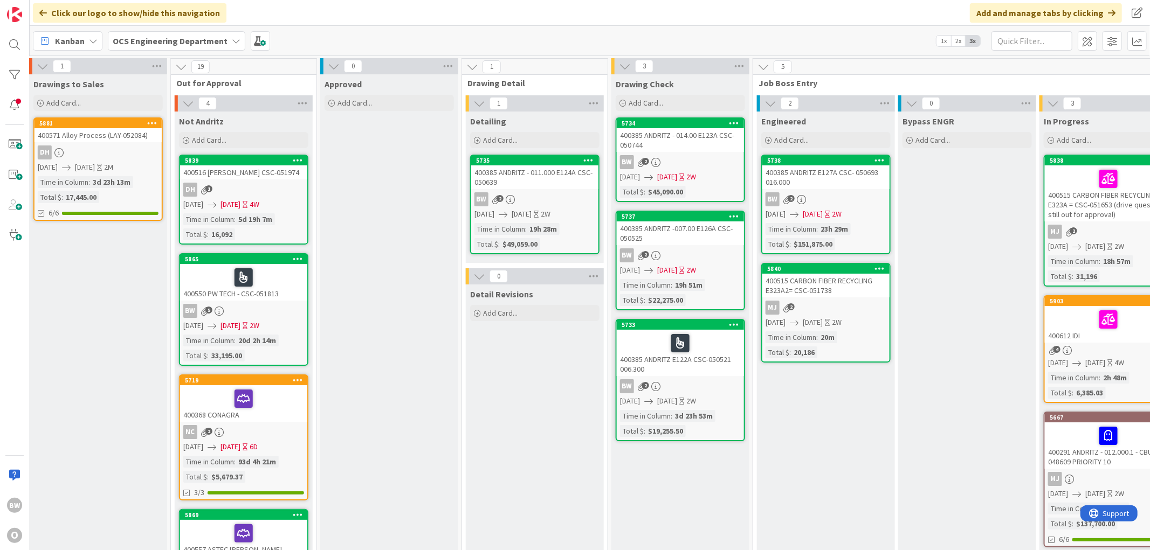 The image size is (1150, 550). I want to click on span: Drawing Detail, so click(530, 83).